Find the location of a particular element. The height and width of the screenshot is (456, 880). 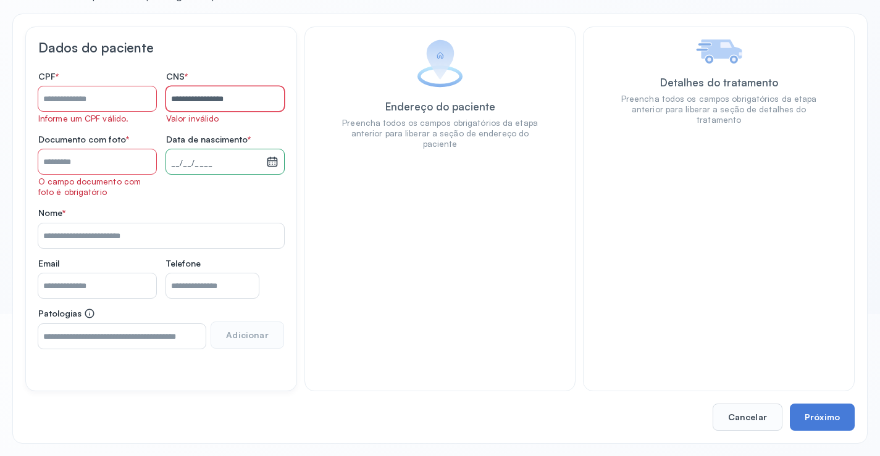

span: Documento com foto is located at coordinates (83, 140).